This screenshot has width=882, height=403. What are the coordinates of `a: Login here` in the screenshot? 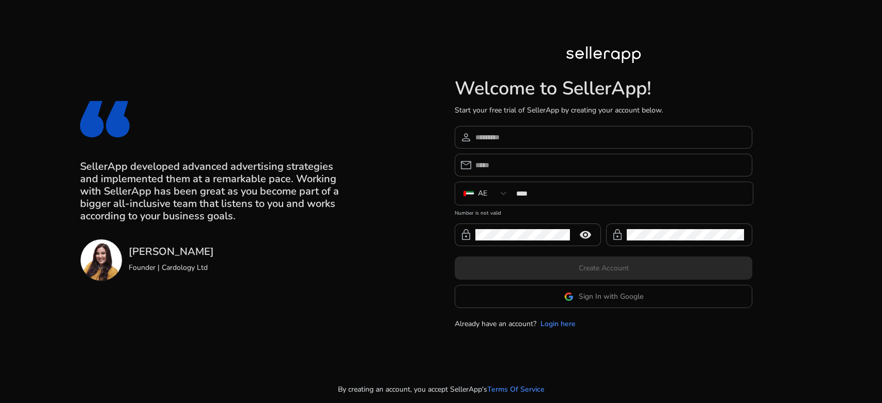 It's located at (558, 324).